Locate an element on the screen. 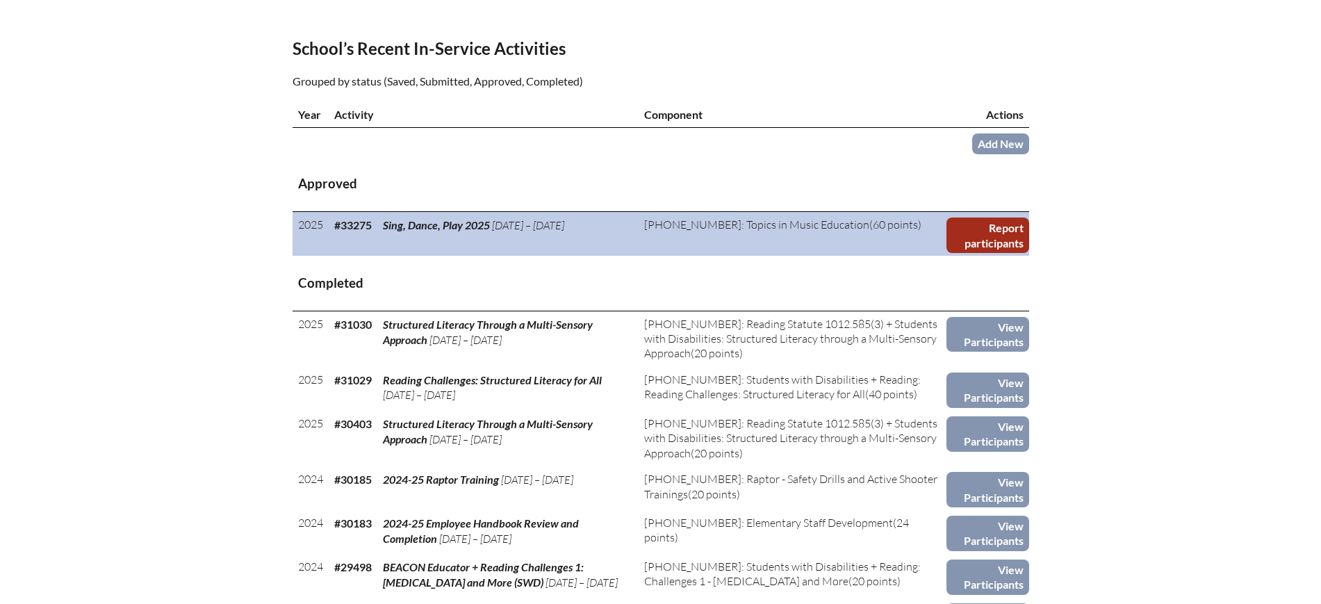 The width and height of the screenshot is (1321, 604). th: Component is located at coordinates (792, 115).